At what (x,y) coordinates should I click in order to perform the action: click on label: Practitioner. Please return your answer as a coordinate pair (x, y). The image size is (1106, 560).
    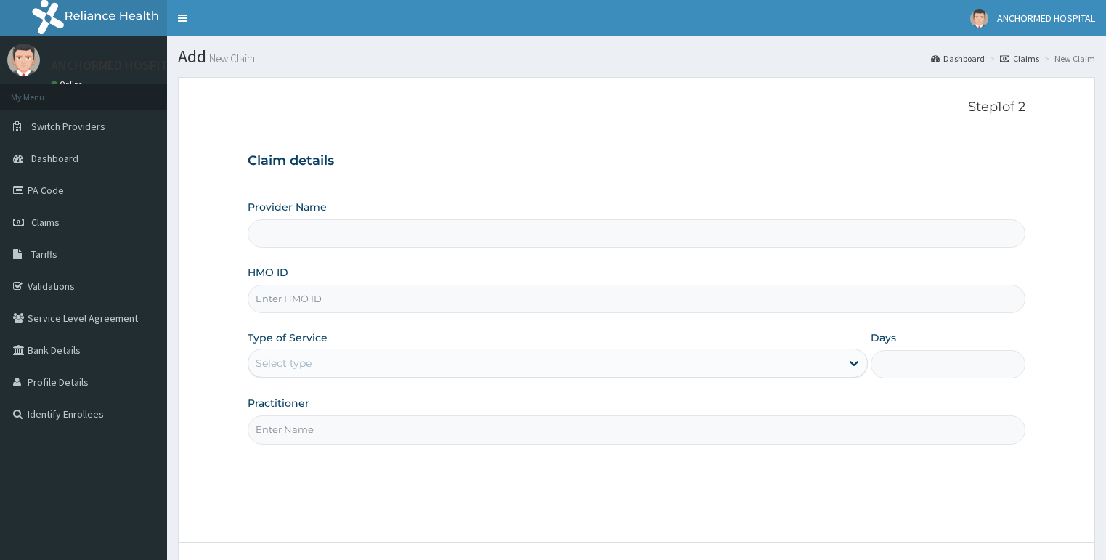
    Looking at the image, I should click on (278, 403).